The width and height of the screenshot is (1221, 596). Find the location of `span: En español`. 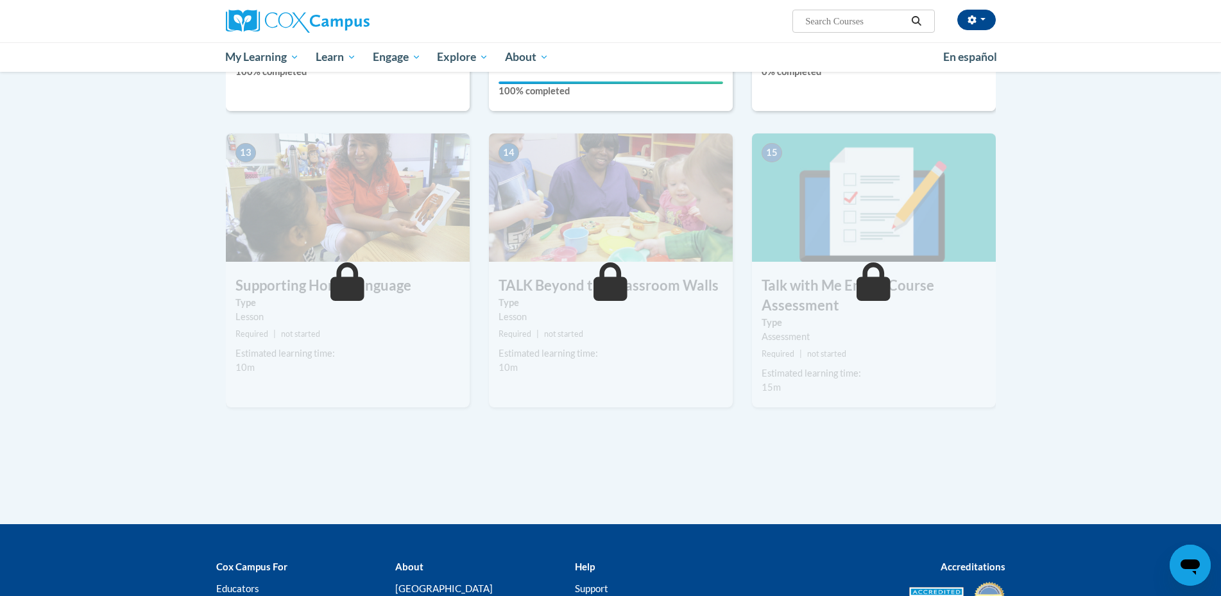

span: En español is located at coordinates (970, 56).